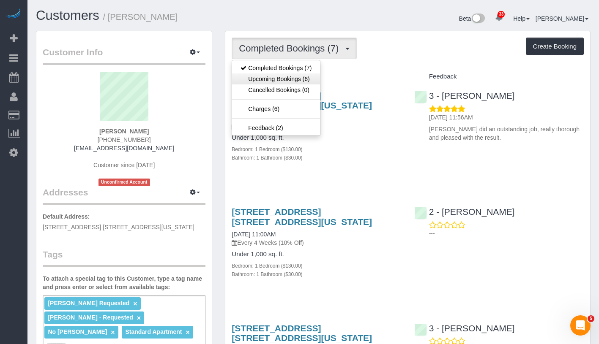  I want to click on a: Automaid Logo, so click(14, 14).